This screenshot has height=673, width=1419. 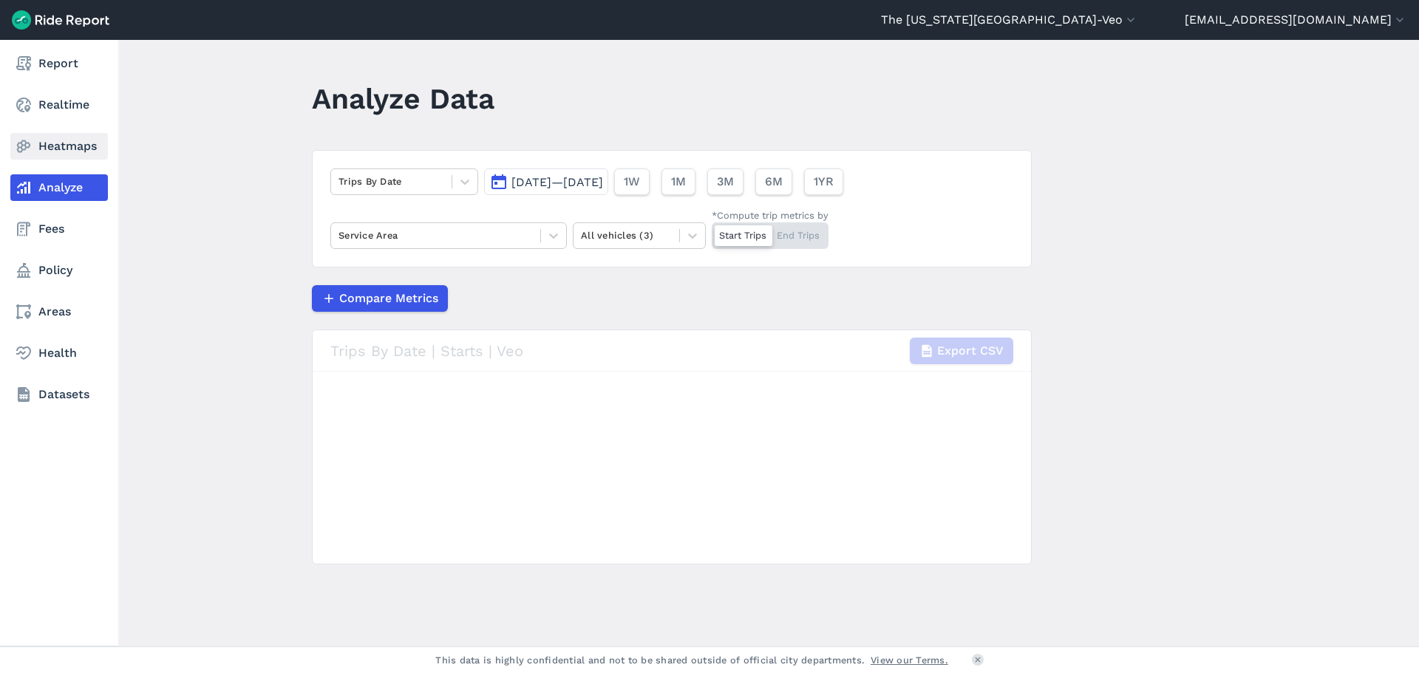 I want to click on span: Compare Metrics, so click(x=389, y=299).